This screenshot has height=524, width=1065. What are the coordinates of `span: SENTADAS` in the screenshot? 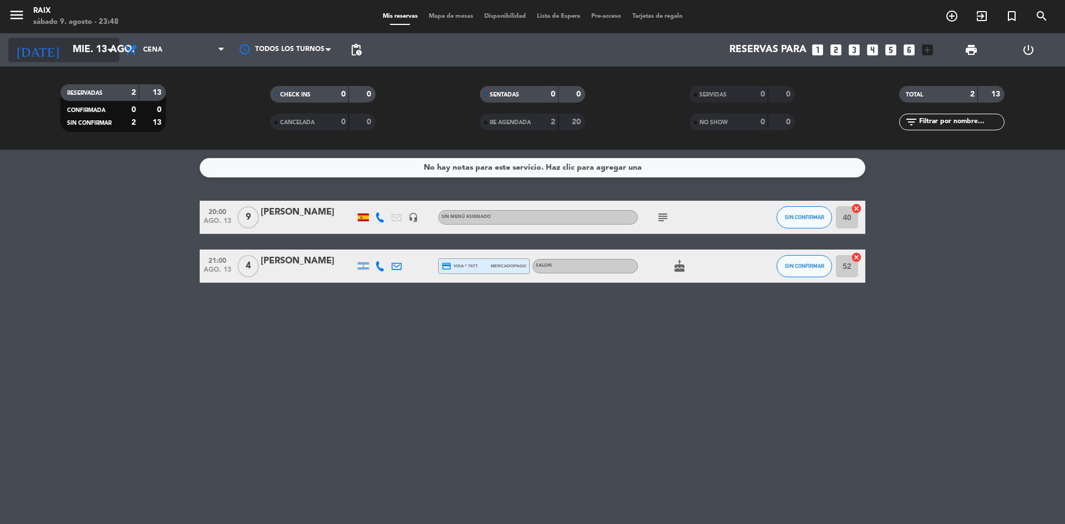 It's located at (504, 95).